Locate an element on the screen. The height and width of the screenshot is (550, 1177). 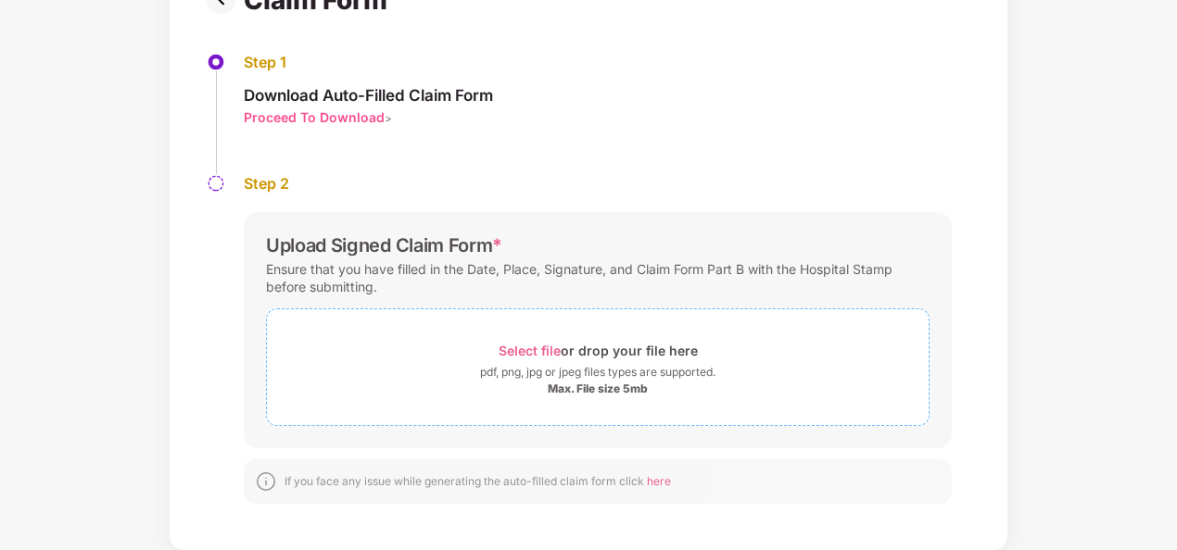
div: If you face any issue while generating the auto-filled claim form click is located at coordinates (477, 482).